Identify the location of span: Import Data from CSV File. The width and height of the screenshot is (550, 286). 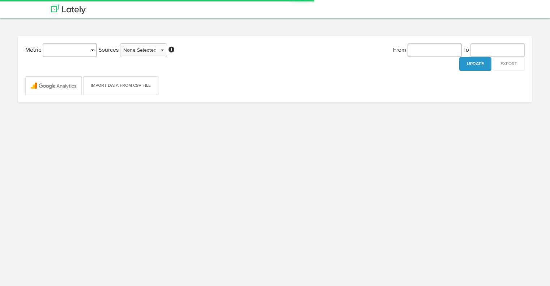
(121, 86).